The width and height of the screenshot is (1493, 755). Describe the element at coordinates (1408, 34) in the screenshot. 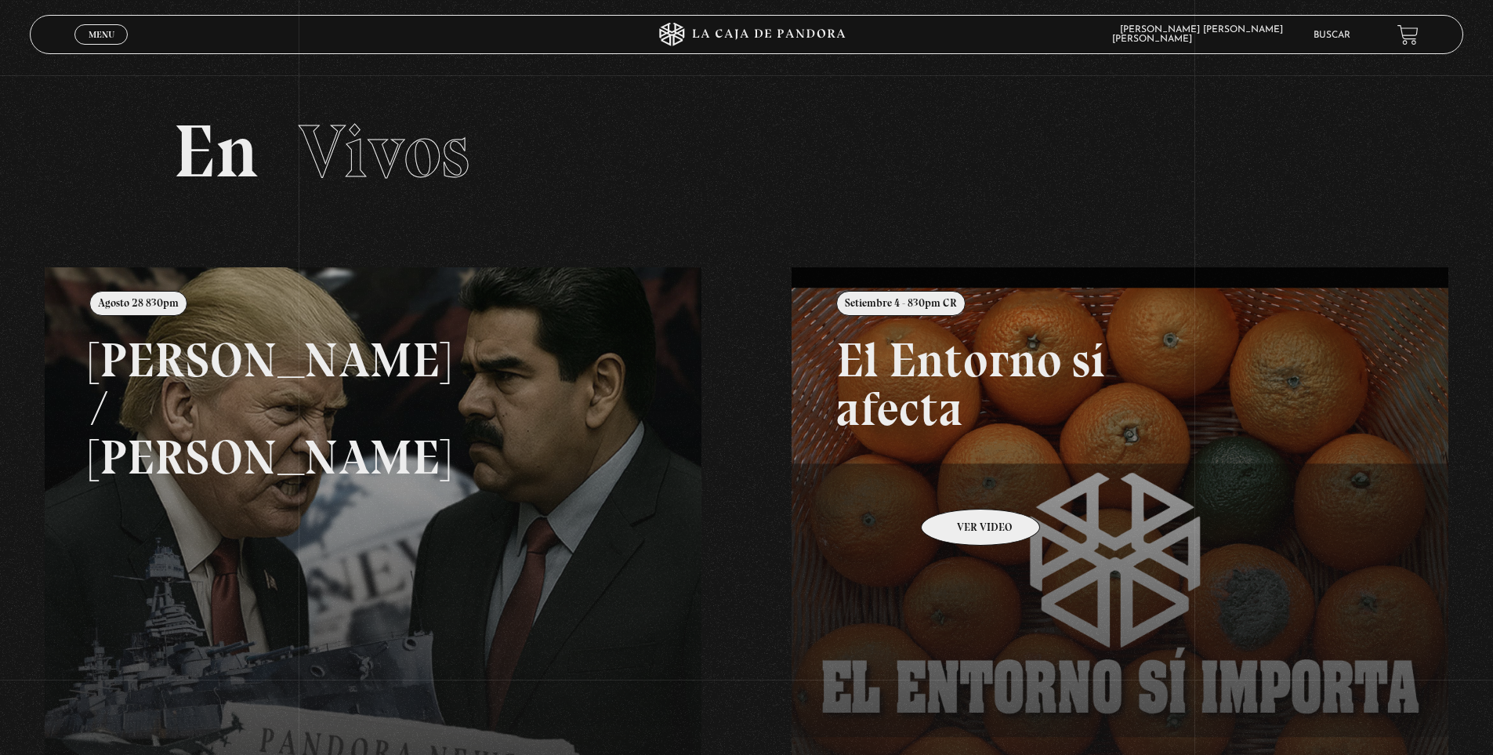

I see `a: View your shopping cart` at that location.